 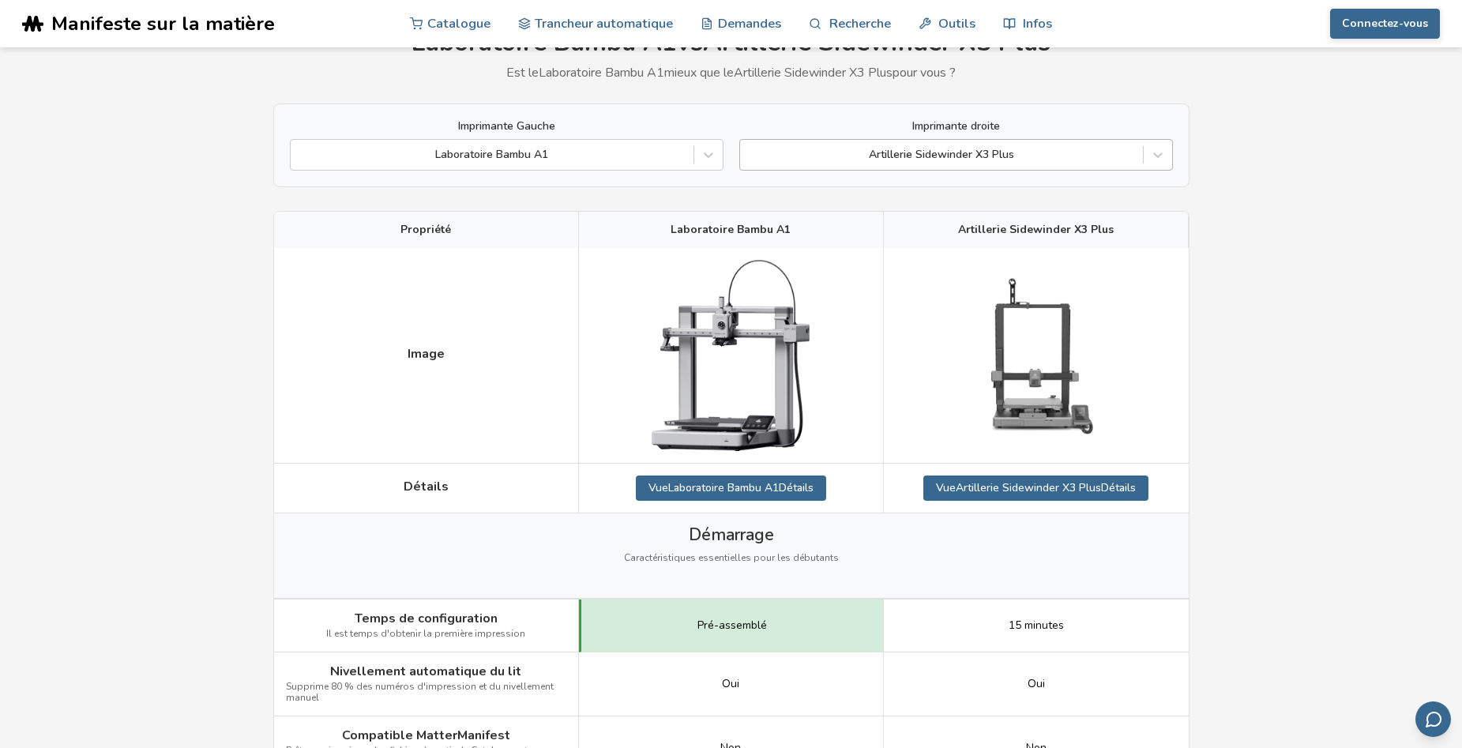 I want to click on h1: Laboratoire Bambu A1 vs Artillerie Sidewinder X3 Plus, so click(x=731, y=43).